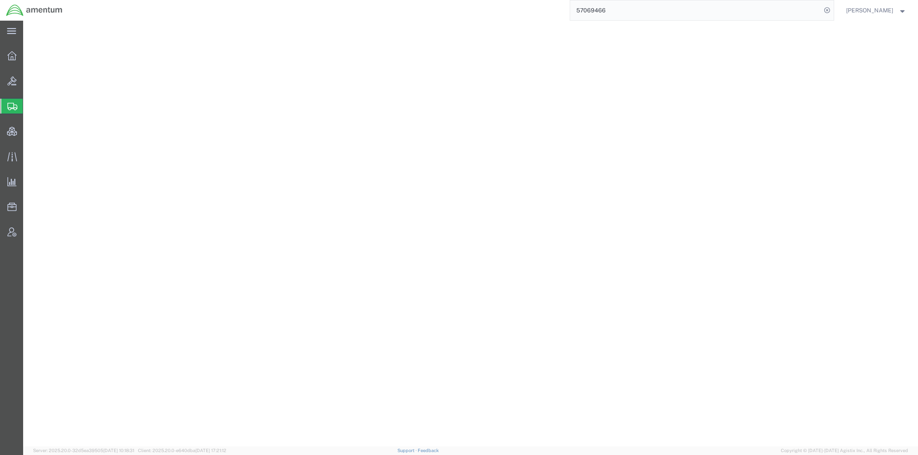  Describe the element at coordinates (428, 451) in the screenshot. I see `a: Feedback` at that location.